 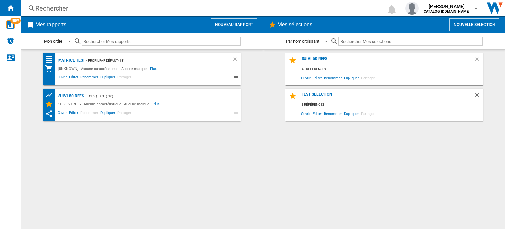 I want to click on div: 3 références, so click(x=391, y=105).